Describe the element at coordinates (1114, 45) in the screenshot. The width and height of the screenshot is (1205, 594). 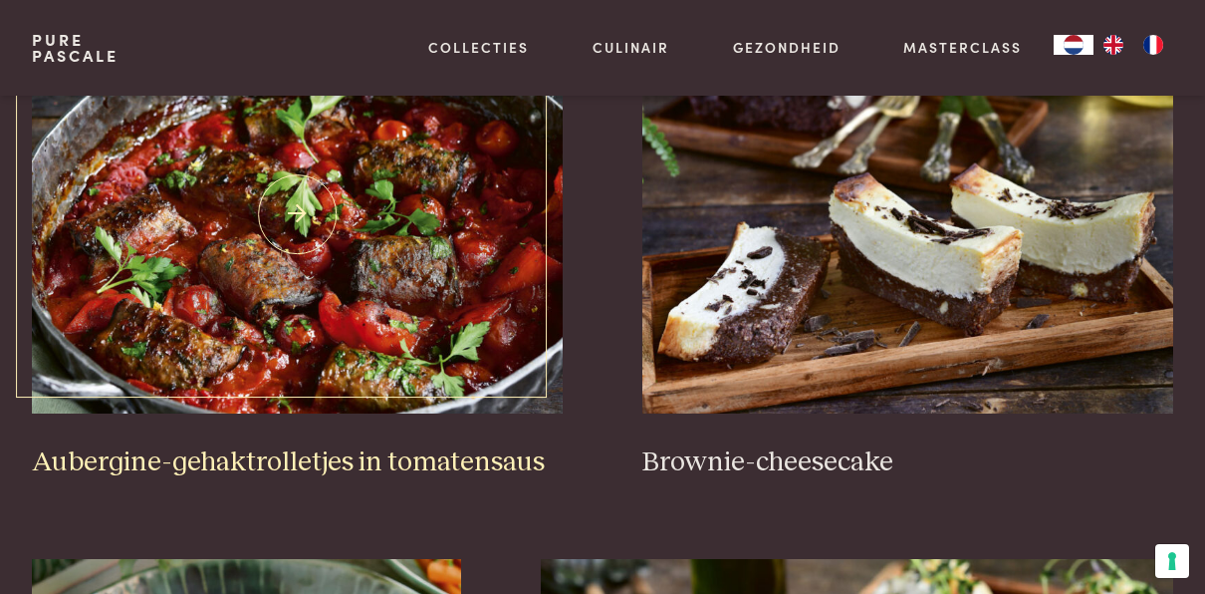
I see `aside: Language selected: Nederlands` at that location.